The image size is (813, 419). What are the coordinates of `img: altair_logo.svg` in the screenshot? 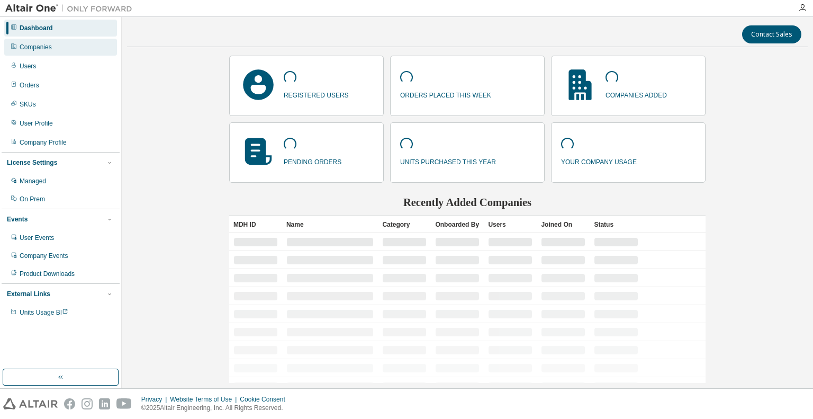 It's located at (30, 403).